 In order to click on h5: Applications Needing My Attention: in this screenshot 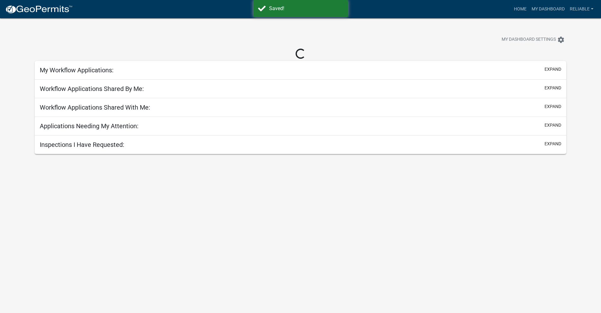, I will do `click(89, 126)`.